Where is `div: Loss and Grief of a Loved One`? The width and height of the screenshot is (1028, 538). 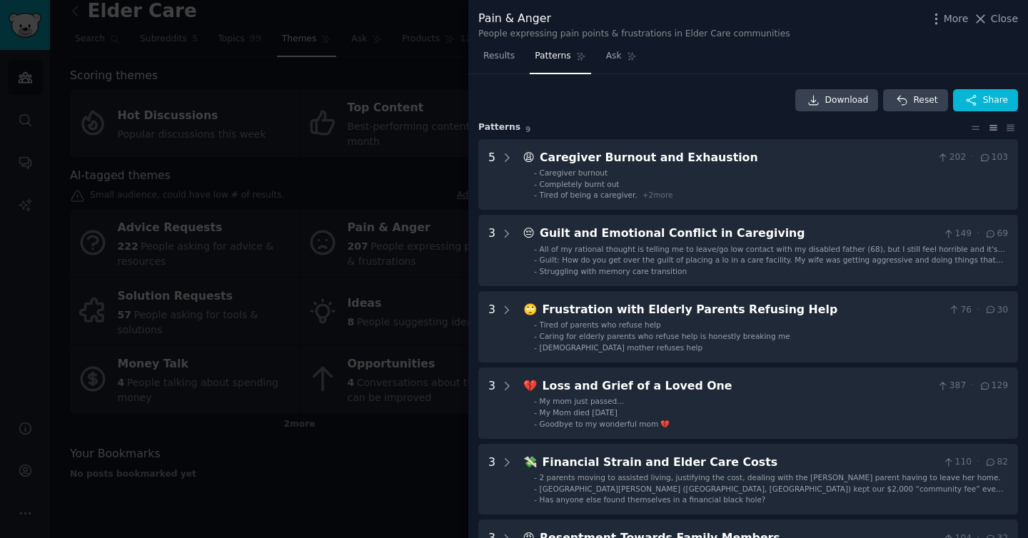 div: Loss and Grief of a Loved One is located at coordinates (738, 386).